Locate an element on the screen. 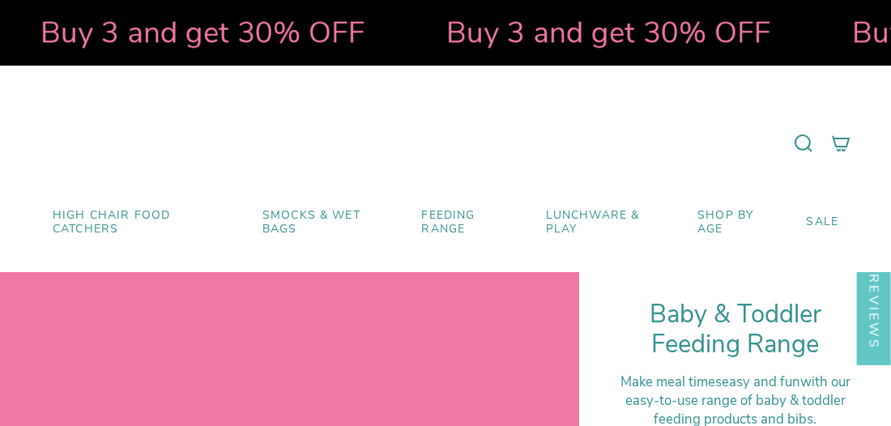 The width and height of the screenshot is (891, 426). div: High Chair Food Catchers is located at coordinates (145, 223).